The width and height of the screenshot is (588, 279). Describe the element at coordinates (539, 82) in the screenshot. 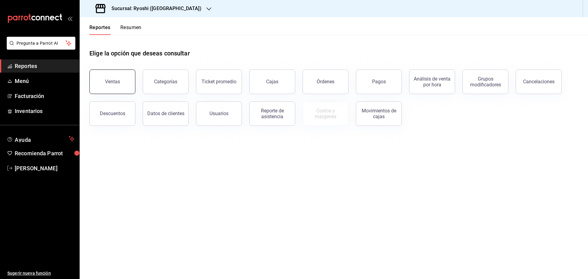

I see `div: Cancelaciones` at that location.